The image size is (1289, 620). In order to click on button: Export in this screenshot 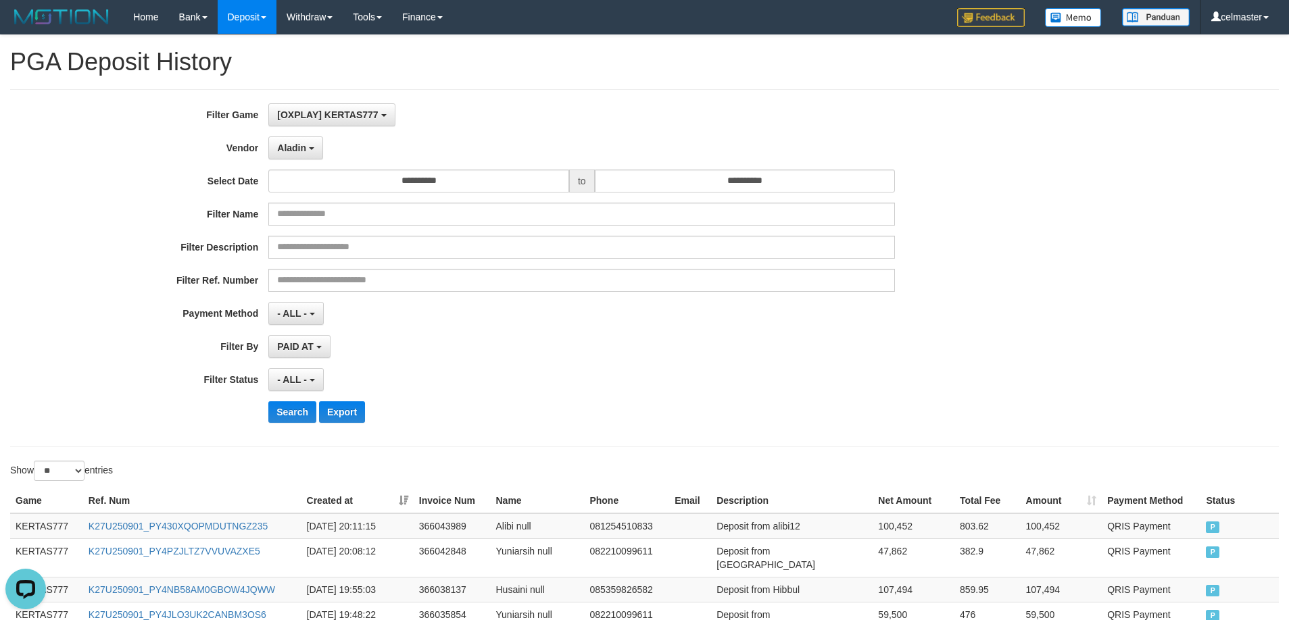, I will do `click(342, 412)`.